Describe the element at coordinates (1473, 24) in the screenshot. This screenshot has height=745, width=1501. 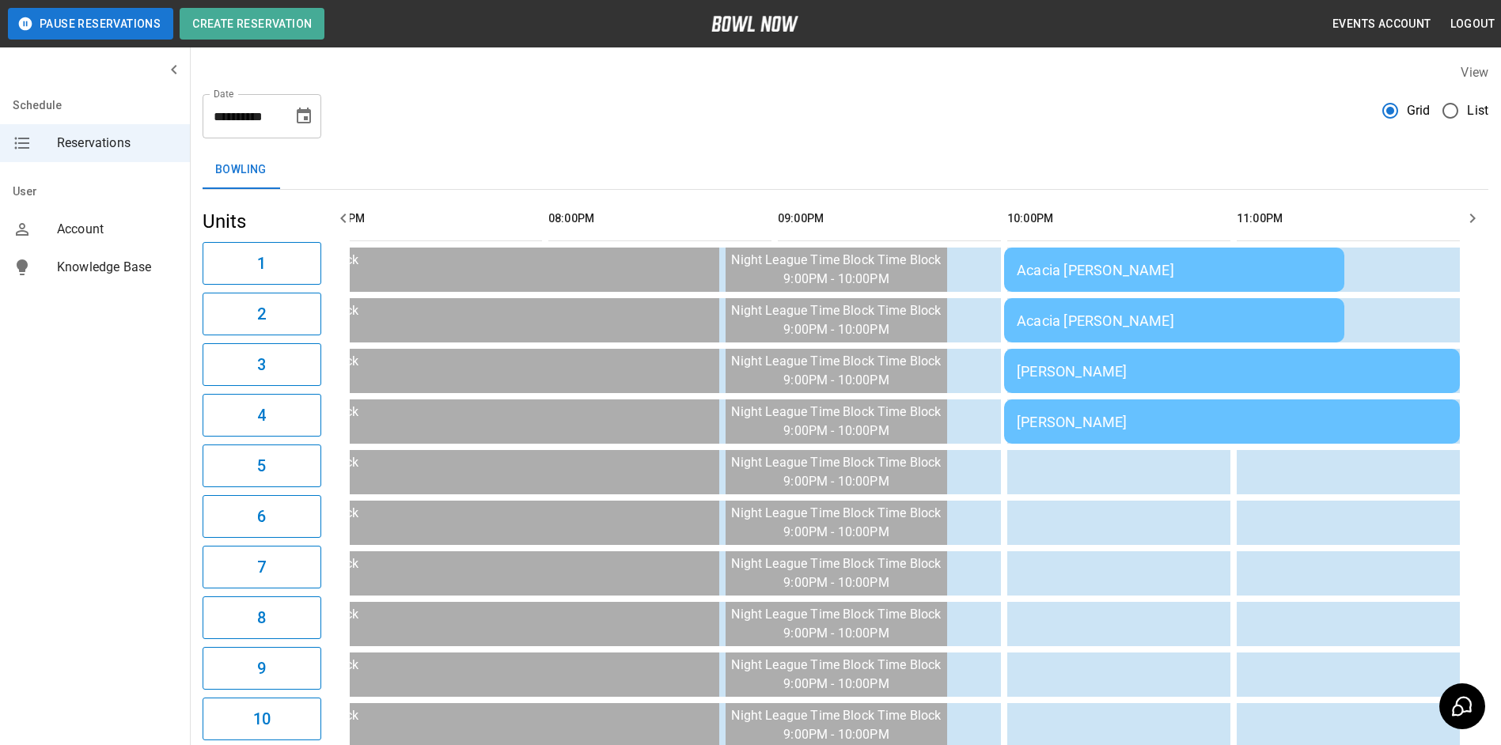
I see `button: Logout` at that location.